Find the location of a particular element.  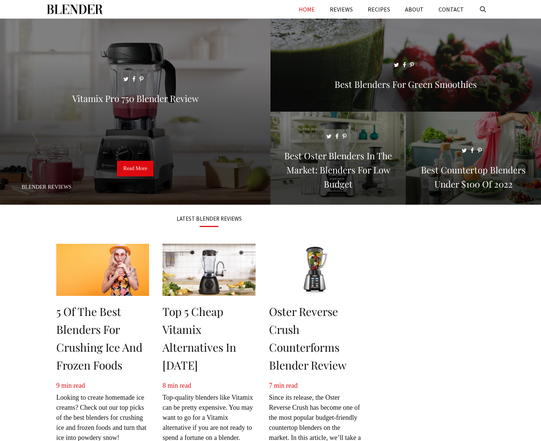

a: Best Countertop Blenders Under $100 of 2022 is located at coordinates (473, 200).